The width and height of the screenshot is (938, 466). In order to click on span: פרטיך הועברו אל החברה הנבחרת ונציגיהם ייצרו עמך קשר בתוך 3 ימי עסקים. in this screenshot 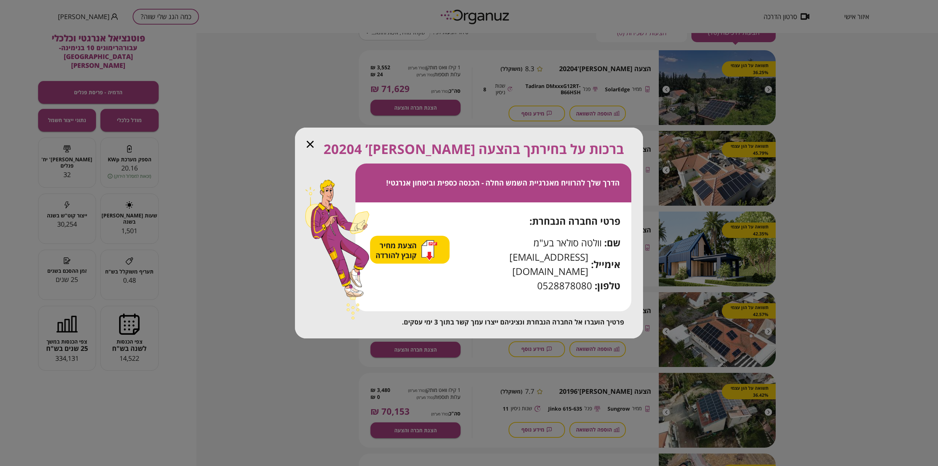, I will do `click(513, 322)`.